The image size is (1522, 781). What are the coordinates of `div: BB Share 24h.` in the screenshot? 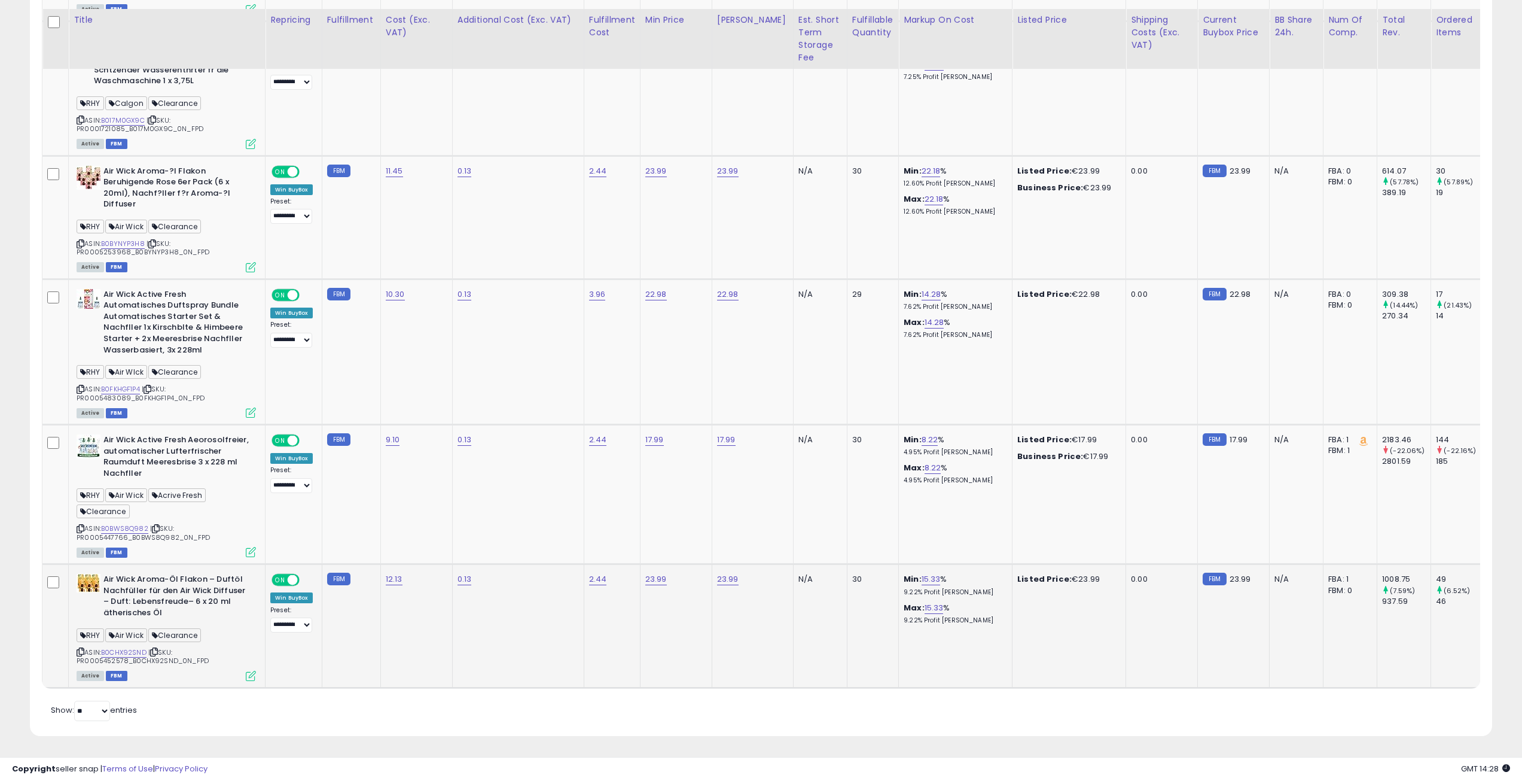 It's located at (1296, 26).